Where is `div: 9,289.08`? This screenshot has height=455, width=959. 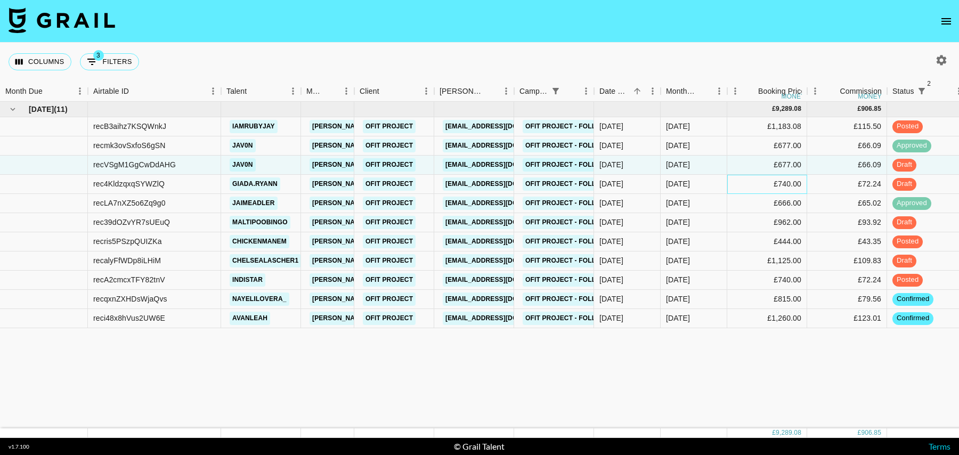 div: 9,289.08 is located at coordinates (788, 432).